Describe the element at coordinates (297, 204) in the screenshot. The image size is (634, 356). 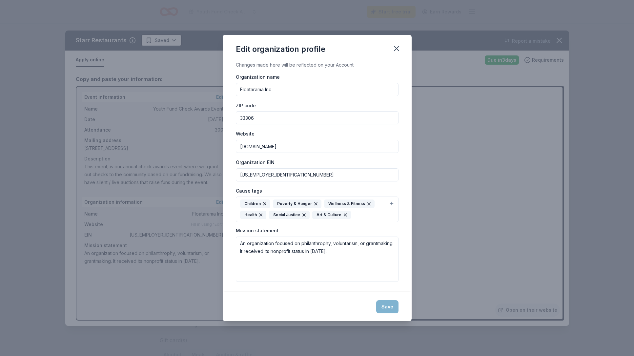
I see `div: Poverty & Hunger` at that location.